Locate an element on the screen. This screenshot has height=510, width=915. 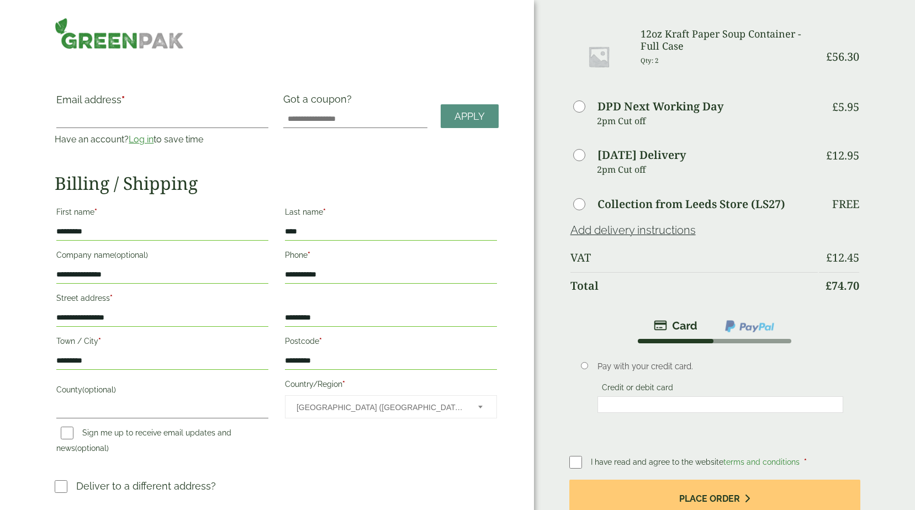
th: VAT is located at coordinates (694, 258).